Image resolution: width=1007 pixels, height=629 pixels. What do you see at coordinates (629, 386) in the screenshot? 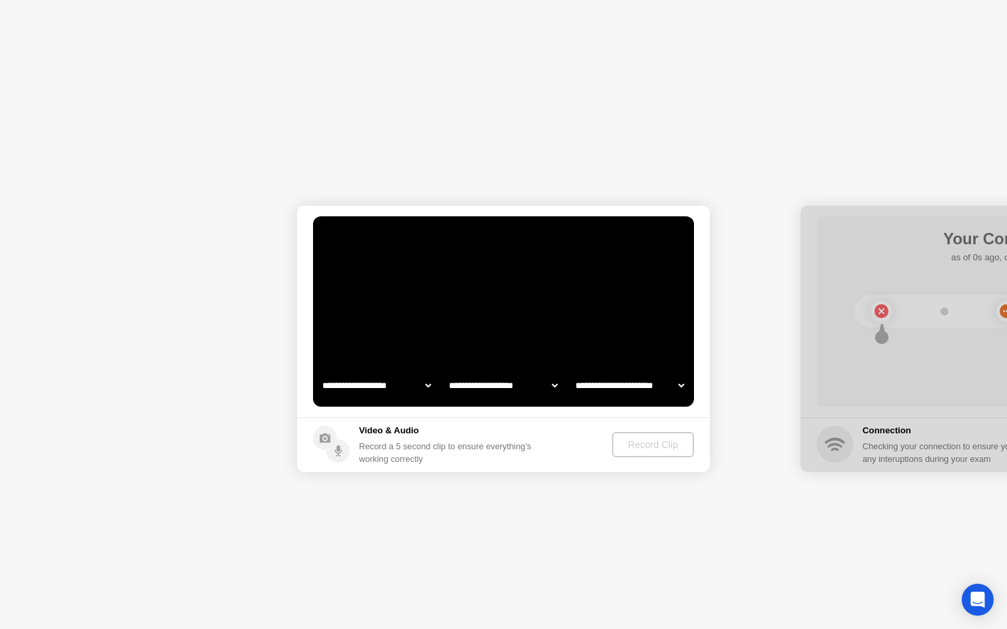
I see `select: Available microphones` at bounding box center [629, 386].